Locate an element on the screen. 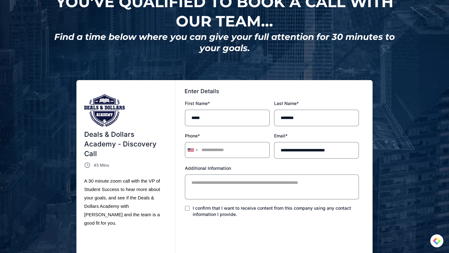 The height and width of the screenshot is (253, 449). label: Email is located at coordinates (281, 136).